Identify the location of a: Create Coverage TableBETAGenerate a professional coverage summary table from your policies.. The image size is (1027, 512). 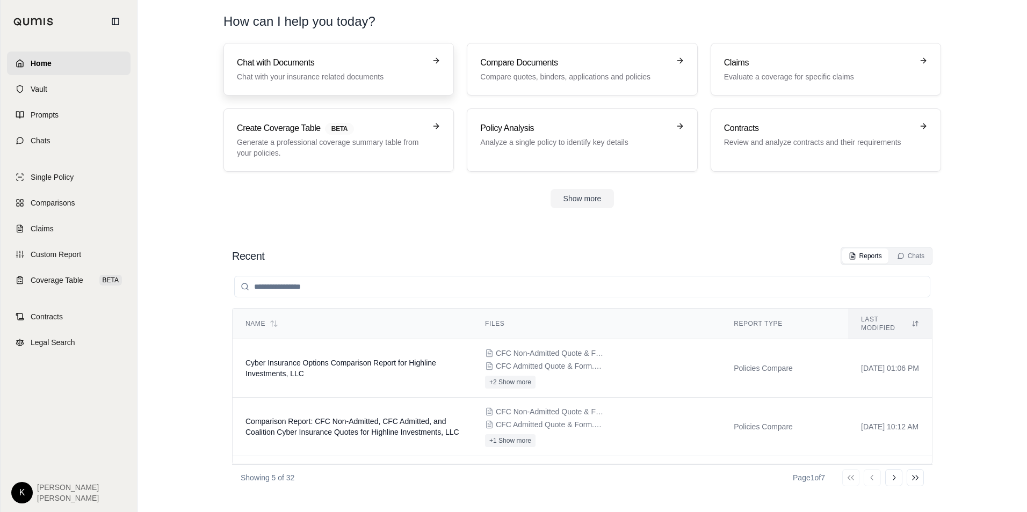
(338, 140).